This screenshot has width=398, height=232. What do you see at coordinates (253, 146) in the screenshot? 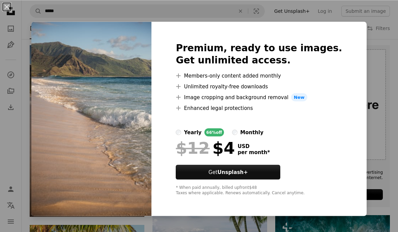
I see `span: USD` at bounding box center [253, 146].